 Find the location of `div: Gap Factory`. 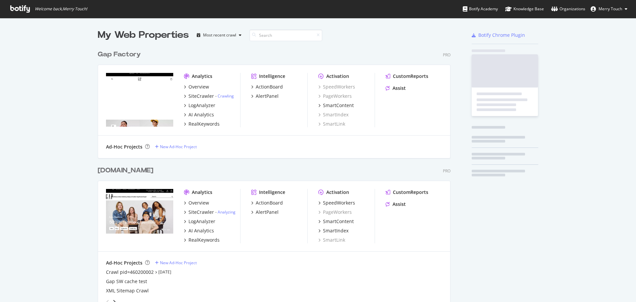

div: Gap Factory is located at coordinates (119, 54).